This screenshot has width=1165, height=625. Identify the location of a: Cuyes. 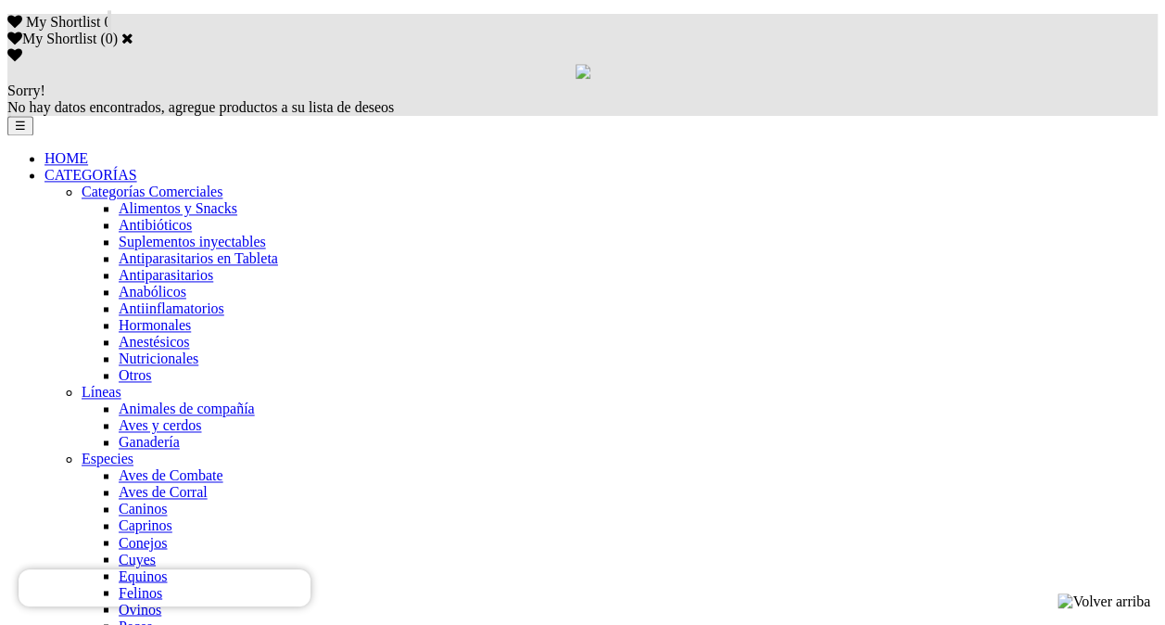
(137, 558).